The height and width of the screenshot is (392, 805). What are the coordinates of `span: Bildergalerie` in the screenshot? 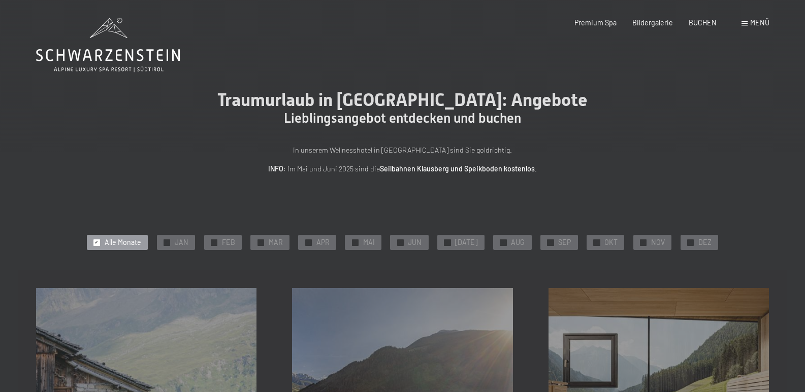 It's located at (652, 22).